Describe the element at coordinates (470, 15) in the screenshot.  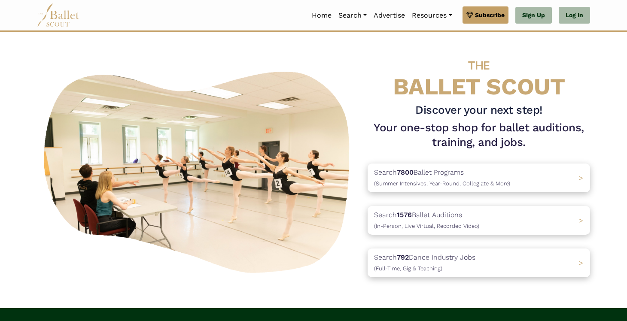
I see `img: gem.svg` at that location.